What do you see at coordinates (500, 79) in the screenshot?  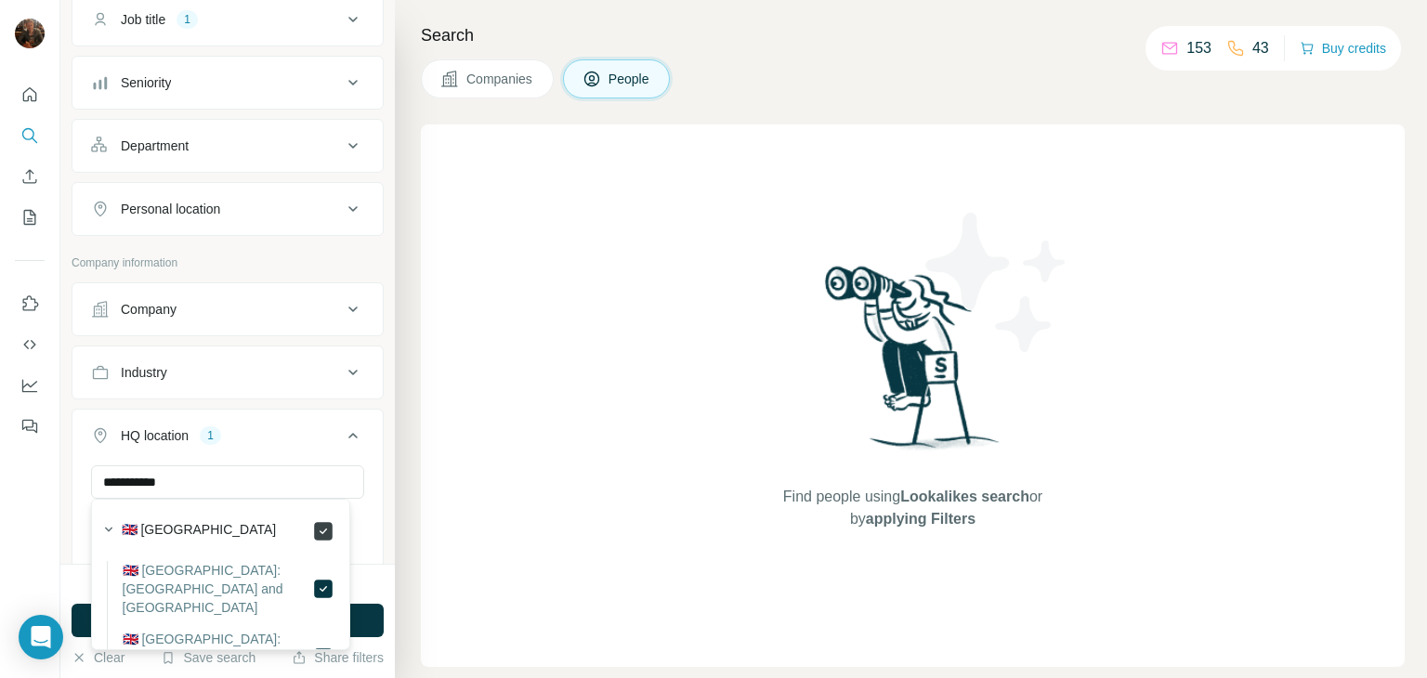 I see `span: Companies` at bounding box center [500, 79].